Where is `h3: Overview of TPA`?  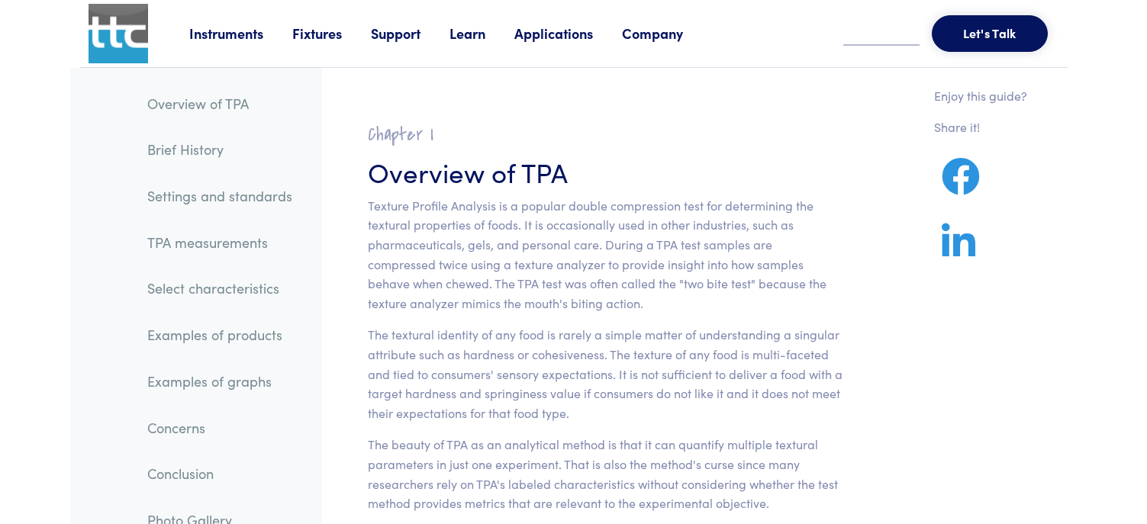
h3: Overview of TPA is located at coordinates (605, 171).